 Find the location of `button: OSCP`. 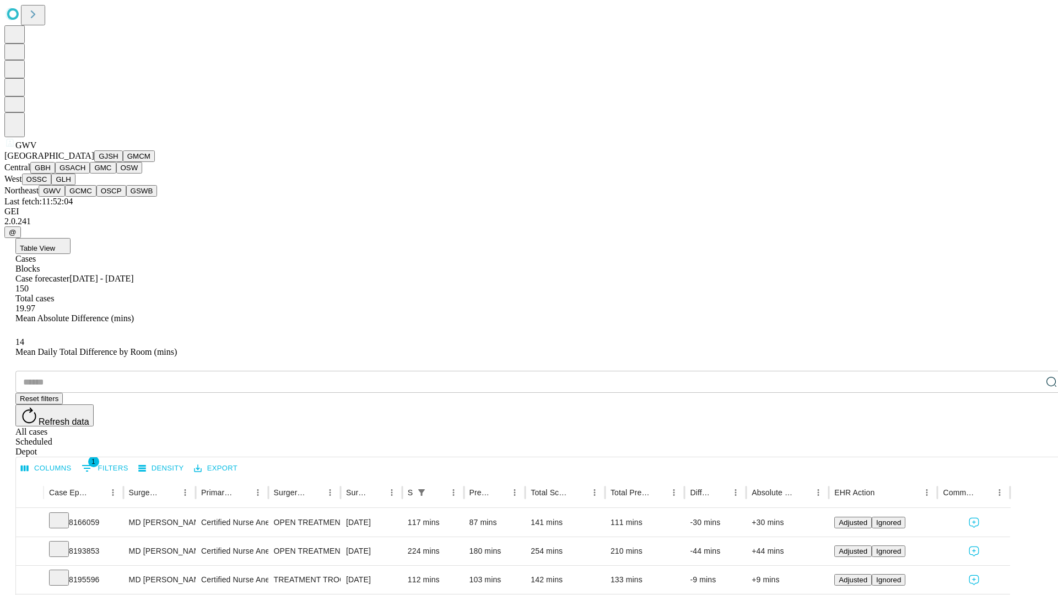

button: OSCP is located at coordinates (111, 191).